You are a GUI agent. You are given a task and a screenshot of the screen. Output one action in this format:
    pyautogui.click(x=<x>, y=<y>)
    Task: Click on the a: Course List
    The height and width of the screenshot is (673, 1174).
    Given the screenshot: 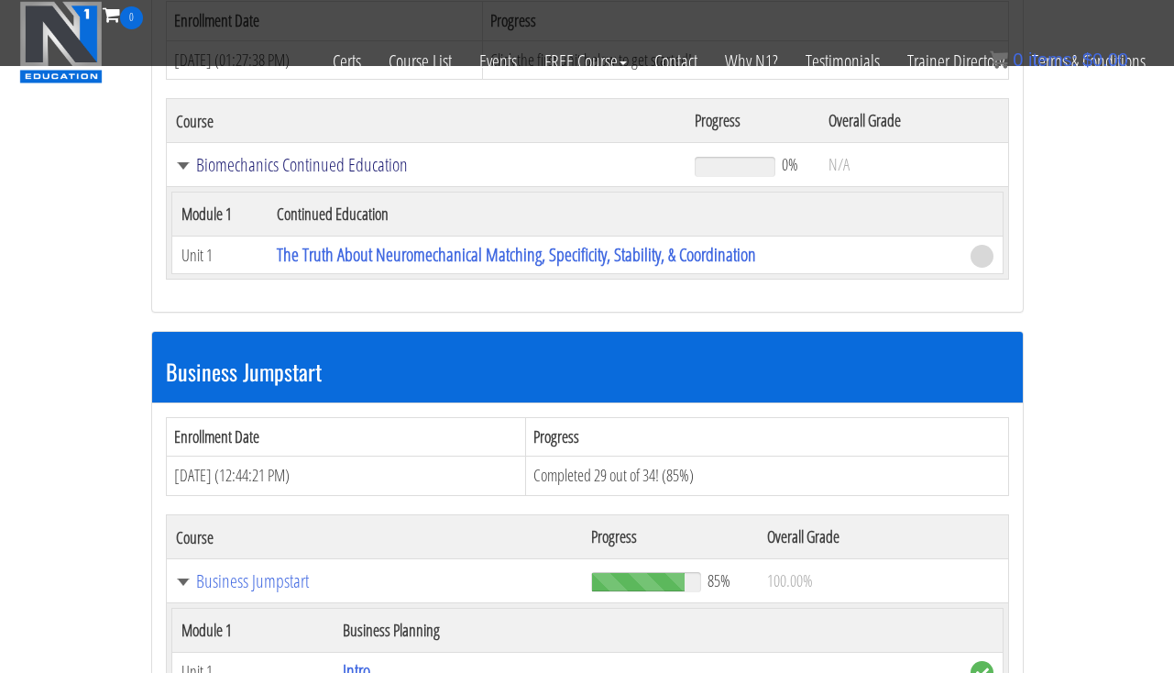 What is the action you would take?
    pyautogui.click(x=420, y=61)
    